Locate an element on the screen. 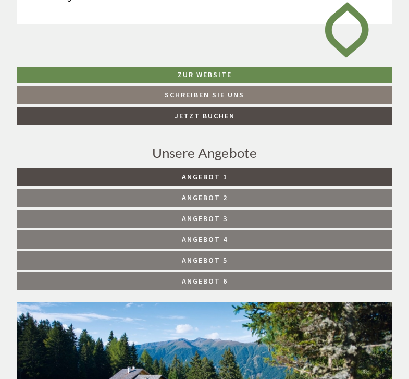 The image size is (409, 379). span: Angebot 6 is located at coordinates (205, 281).